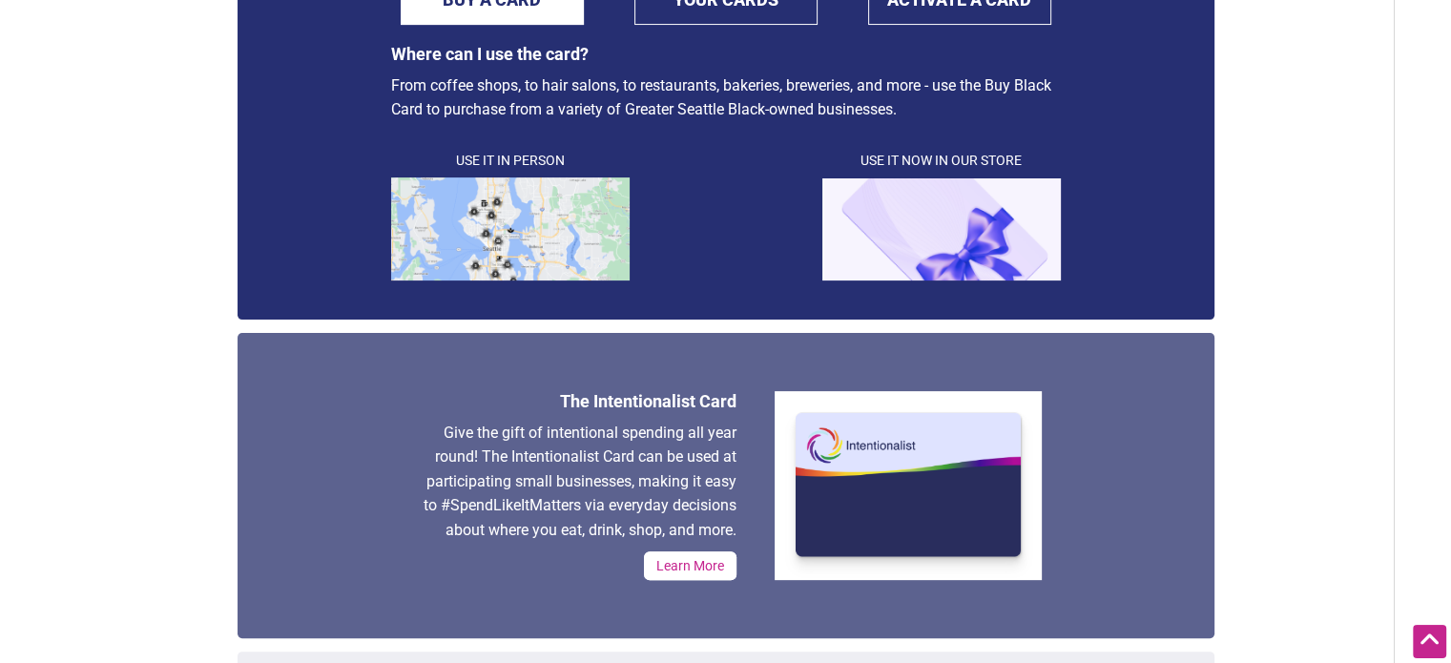 The width and height of the screenshot is (1451, 663). I want to click on div: Scroll Back to Top, so click(1429, 641).